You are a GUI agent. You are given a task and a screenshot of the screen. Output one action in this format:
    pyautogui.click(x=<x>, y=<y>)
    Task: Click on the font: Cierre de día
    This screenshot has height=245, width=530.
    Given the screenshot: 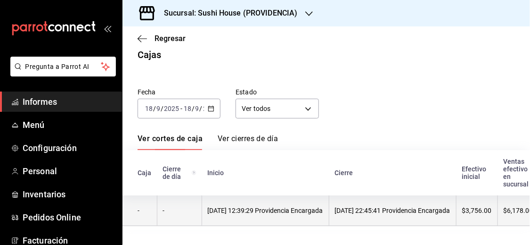 What is the action you would take?
    pyautogui.click(x=172, y=173)
    